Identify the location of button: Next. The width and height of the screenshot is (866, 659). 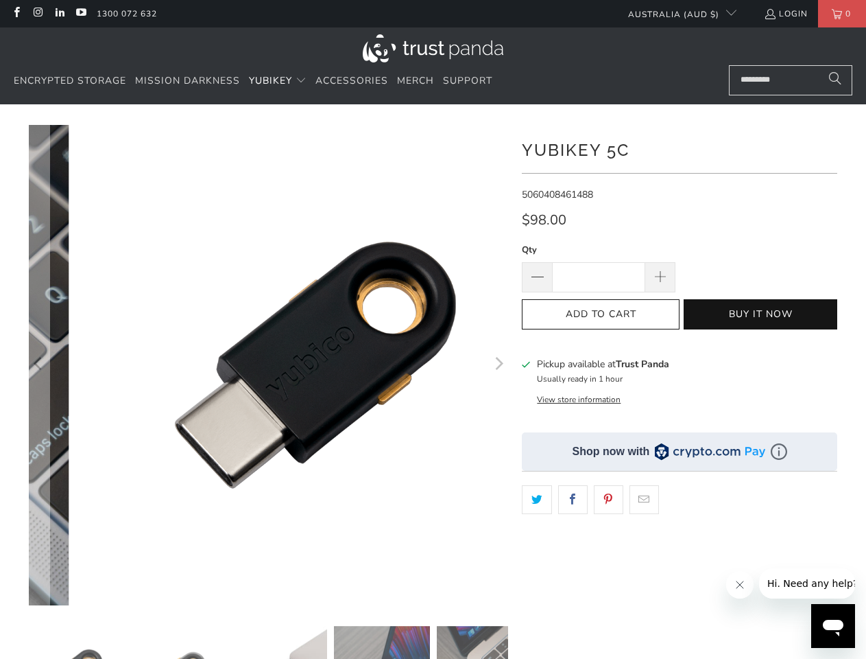
(498, 365).